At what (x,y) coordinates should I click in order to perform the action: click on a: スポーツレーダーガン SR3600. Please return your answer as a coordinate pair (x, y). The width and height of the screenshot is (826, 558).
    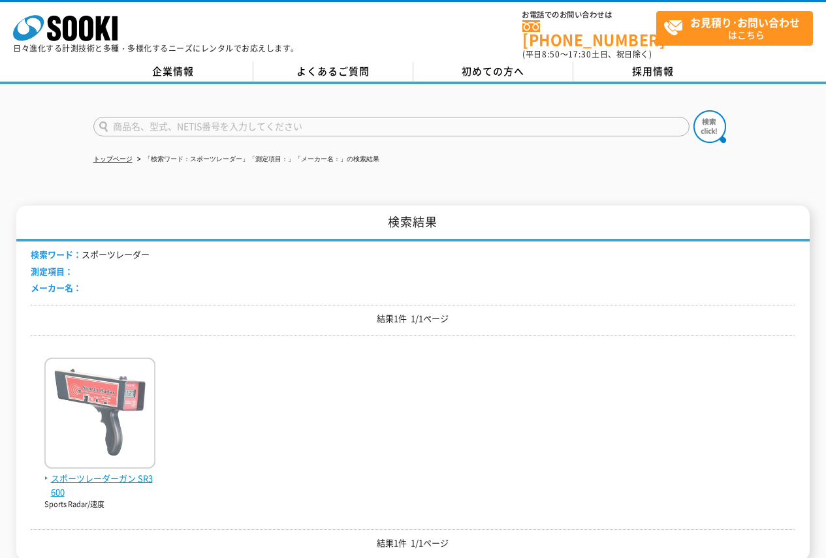
    Looking at the image, I should click on (100, 479).